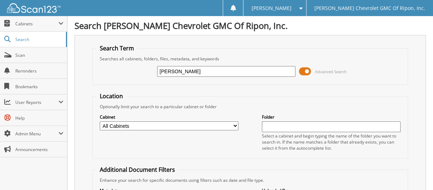 This screenshot has width=433, height=190. I want to click on span: User Reports, so click(37, 102).